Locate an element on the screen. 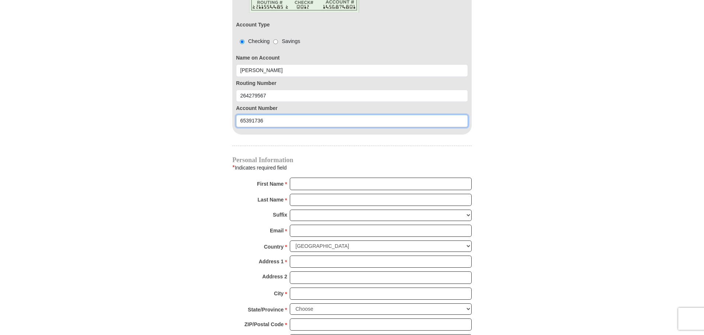 This screenshot has width=704, height=335. strong: Address 1 is located at coordinates (271, 262).